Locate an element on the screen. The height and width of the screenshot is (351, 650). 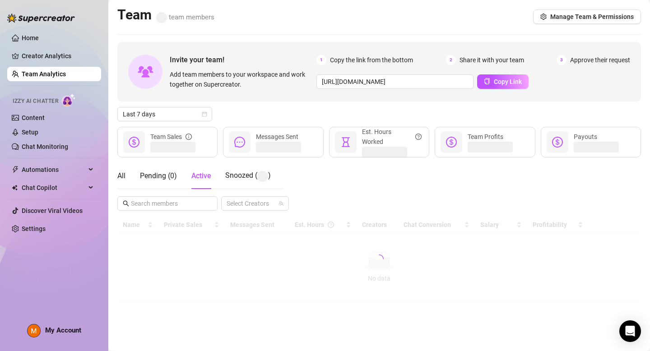
span: Izzy AI Chatter is located at coordinates (35, 101).